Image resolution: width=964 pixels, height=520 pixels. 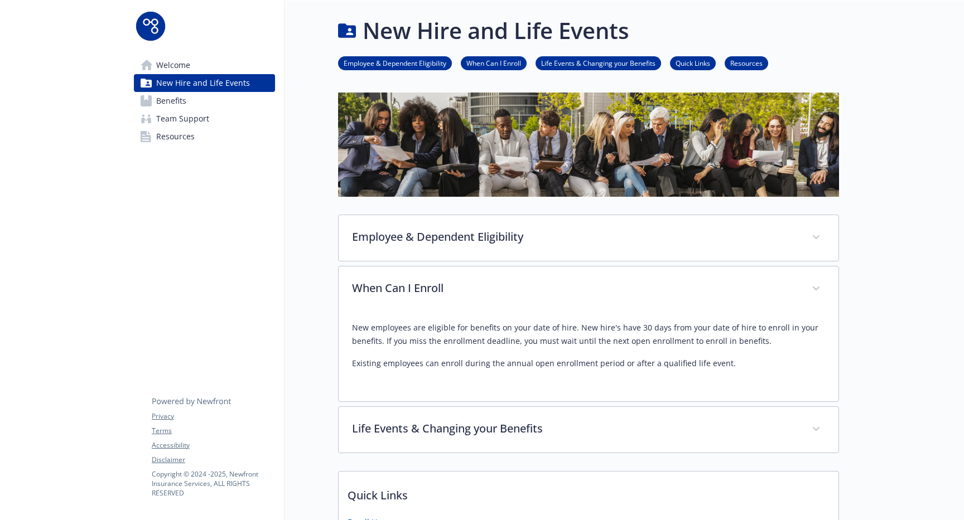 What do you see at coordinates (173, 65) in the screenshot?
I see `span: Welcome` at bounding box center [173, 65].